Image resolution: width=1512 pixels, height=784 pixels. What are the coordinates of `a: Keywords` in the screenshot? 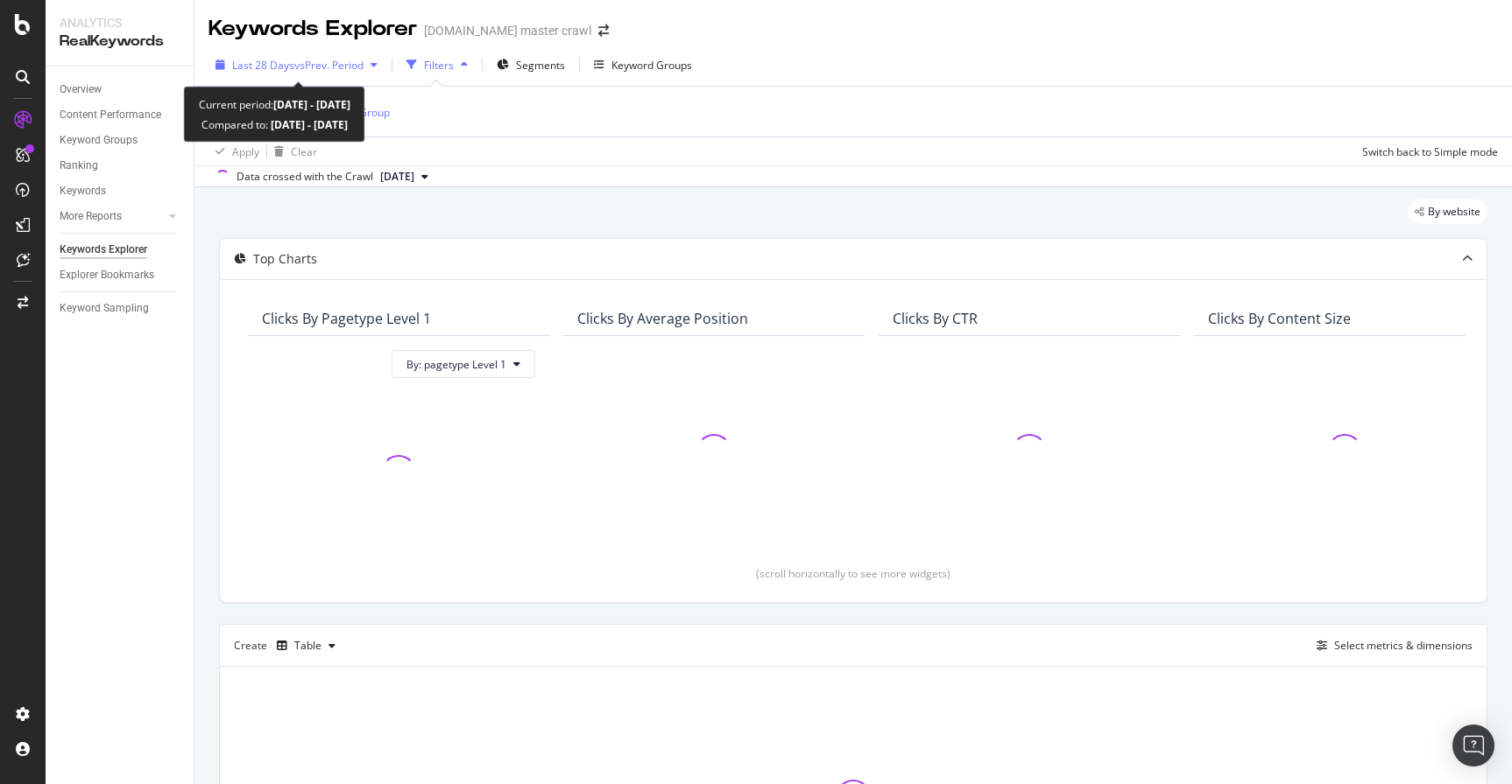 It's located at (120, 191).